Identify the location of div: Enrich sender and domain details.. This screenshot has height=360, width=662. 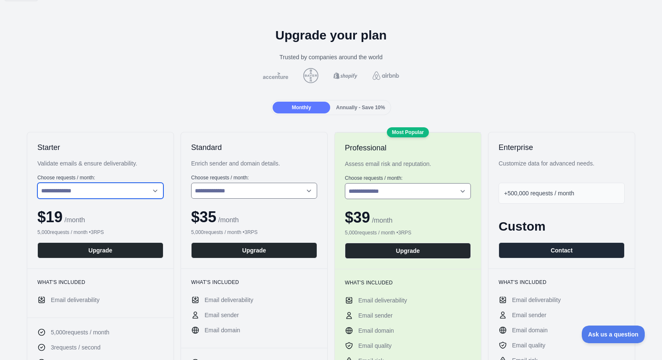
(254, 163).